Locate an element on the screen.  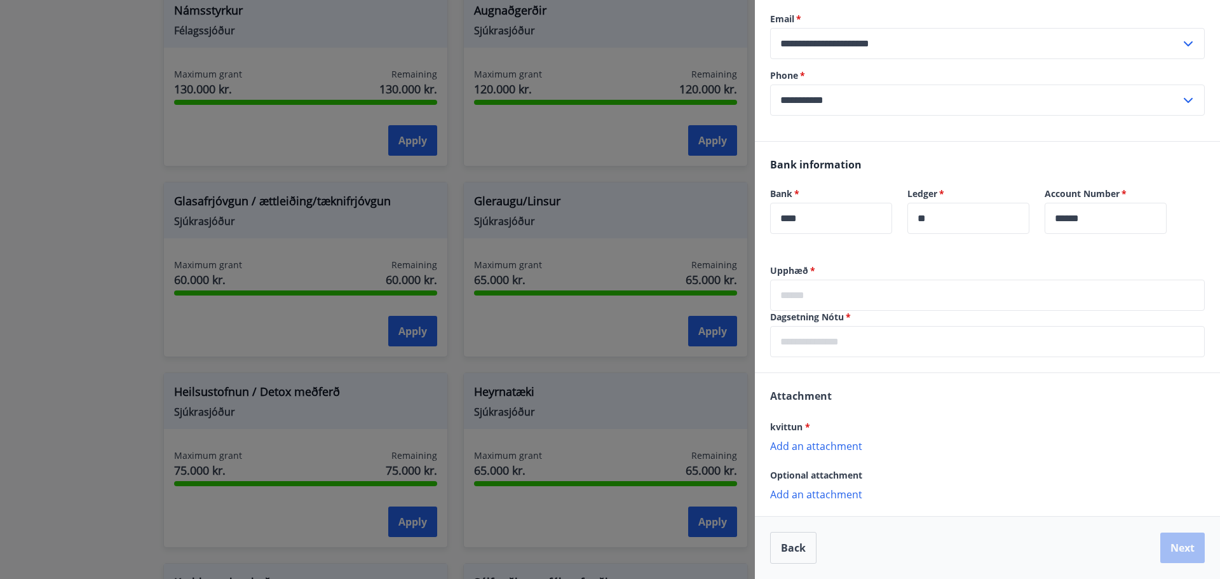
label: Bank is located at coordinates (831, 194).